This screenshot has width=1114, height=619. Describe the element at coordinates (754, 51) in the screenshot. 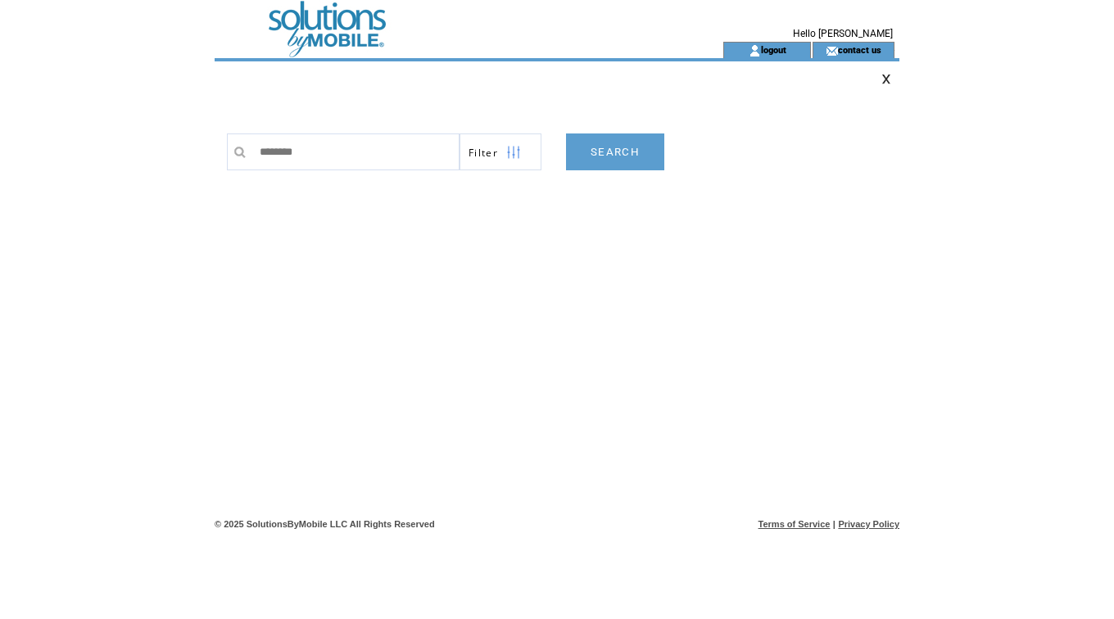

I see `img: account_icon.gif` at that location.